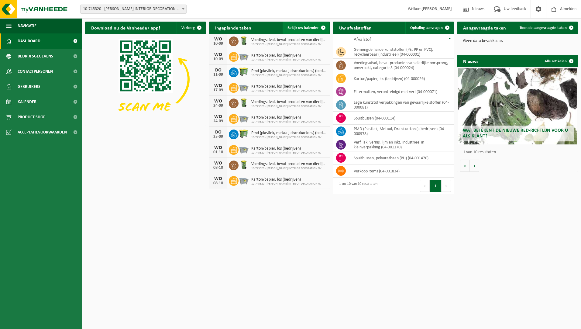 Image resolution: width=581 pixels, height=329 pixels. I want to click on div: 11-09, so click(218, 75).